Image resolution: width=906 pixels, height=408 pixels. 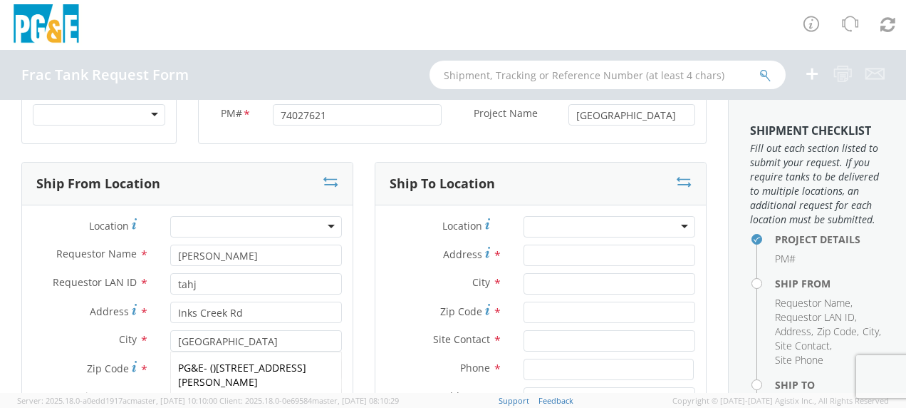 What do you see at coordinates (830, 239) in the screenshot?
I see `h4: Project Details` at bounding box center [830, 239].